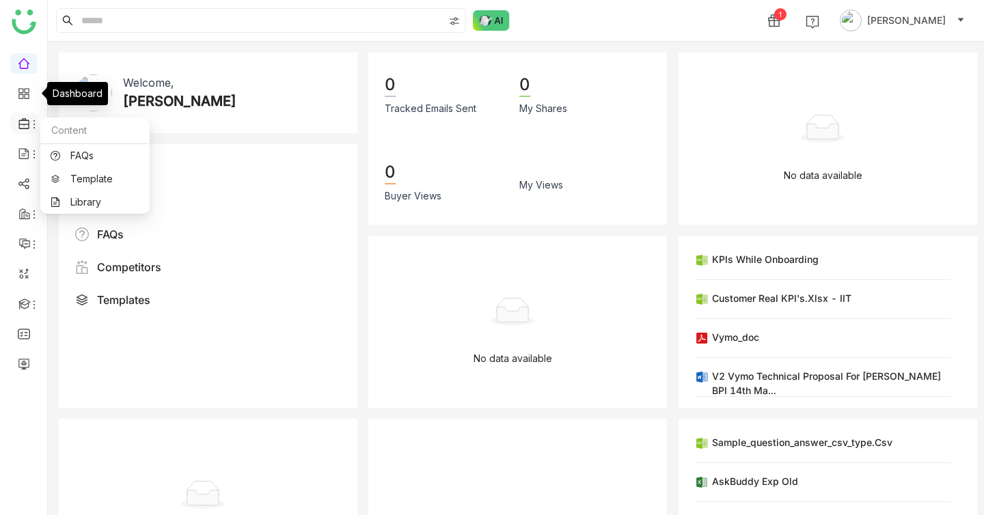 This screenshot has height=515, width=984. What do you see at coordinates (95, 179) in the screenshot?
I see `a: Template` at bounding box center [95, 179].